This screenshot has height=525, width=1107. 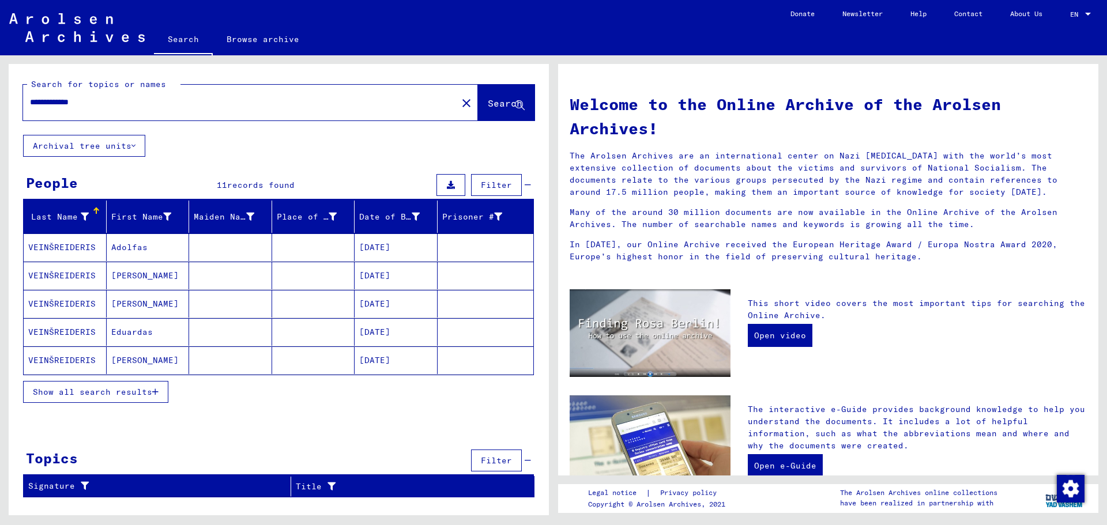 I want to click on button: Archival tree units, so click(x=84, y=146).